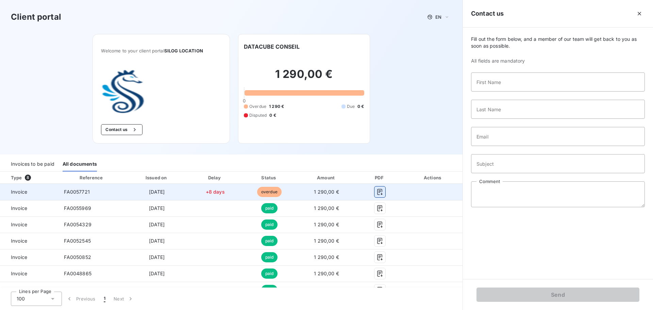  I want to click on div: All documents, so click(80, 164).